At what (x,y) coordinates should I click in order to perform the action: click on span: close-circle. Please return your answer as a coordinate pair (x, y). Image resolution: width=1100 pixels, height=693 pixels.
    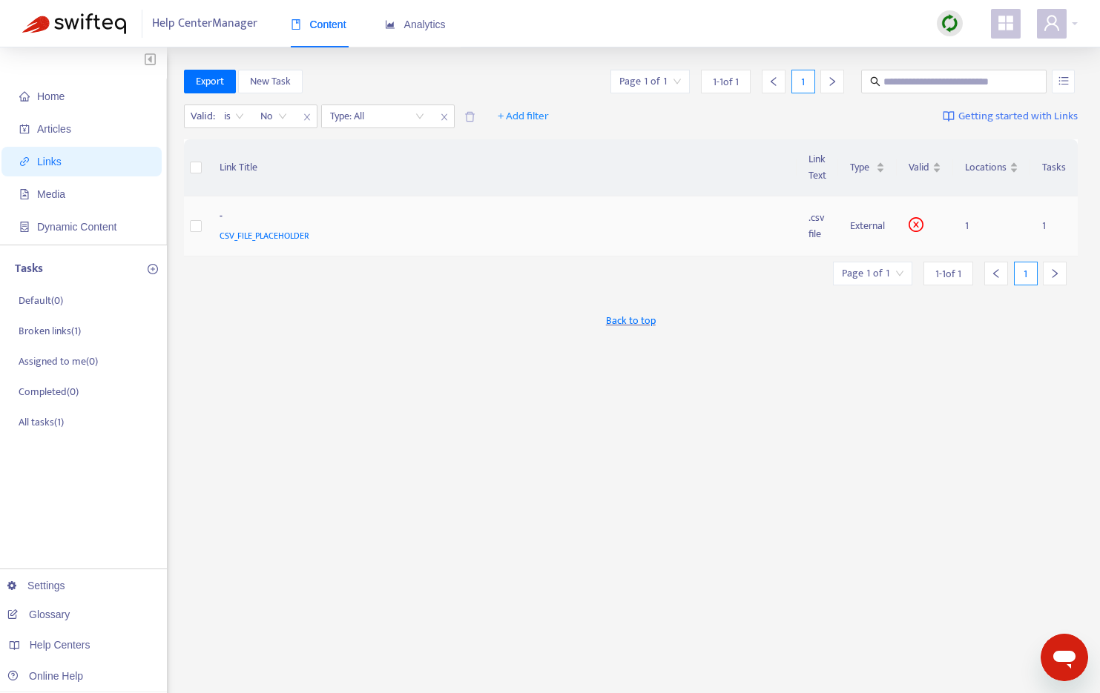
    Looking at the image, I should click on (916, 225).